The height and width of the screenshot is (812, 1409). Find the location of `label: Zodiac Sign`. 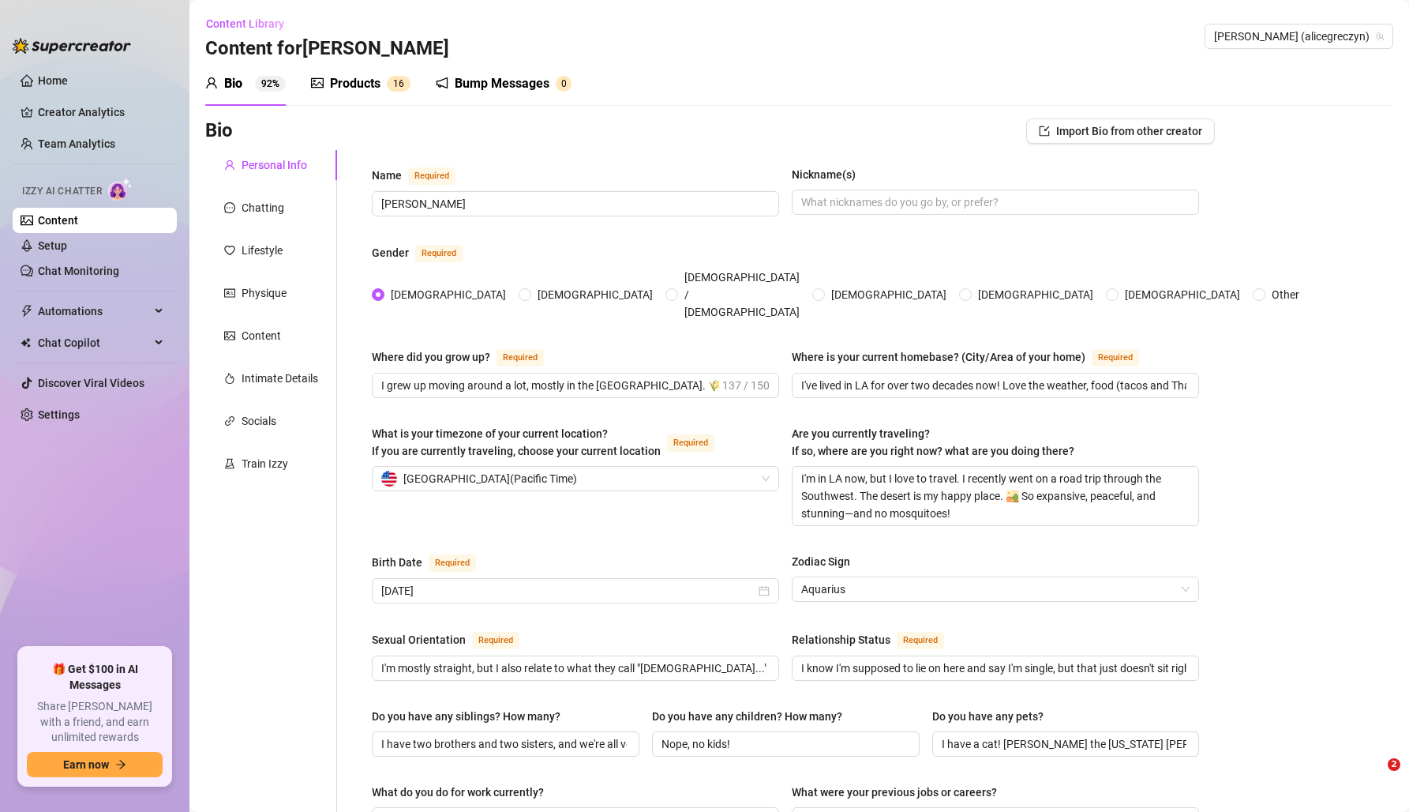

label: Zodiac Sign is located at coordinates (827, 561).